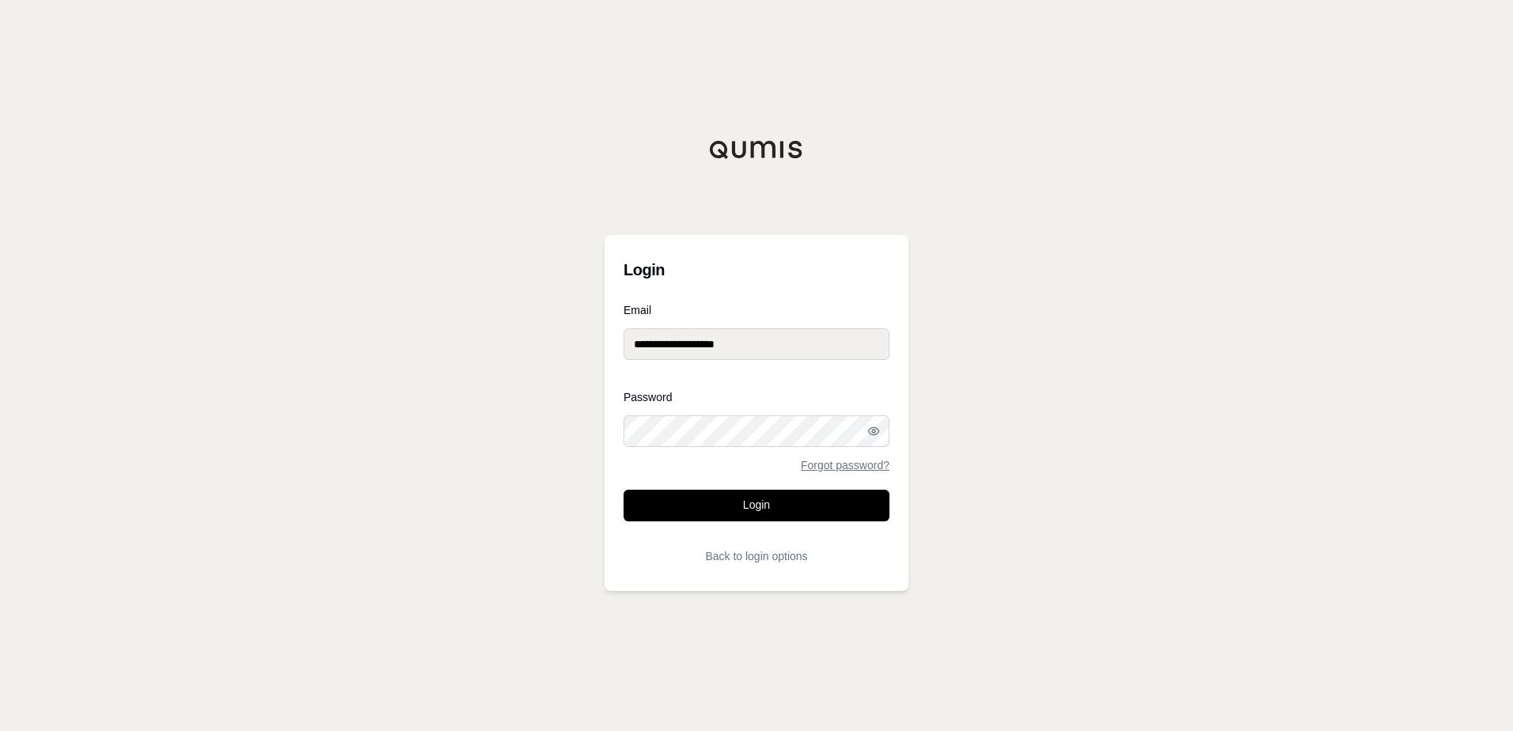 The height and width of the screenshot is (731, 1513). Describe the element at coordinates (757, 270) in the screenshot. I see `h3: Login` at that location.